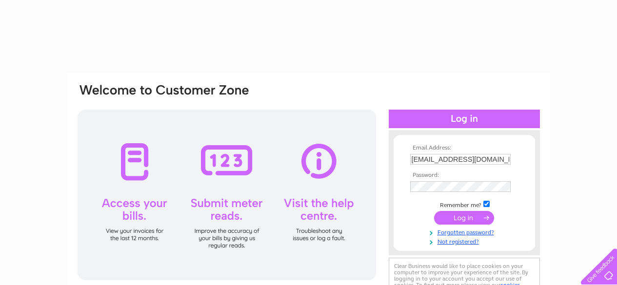  What do you see at coordinates (464, 218) in the screenshot?
I see `input: Submit` at bounding box center [464, 218].